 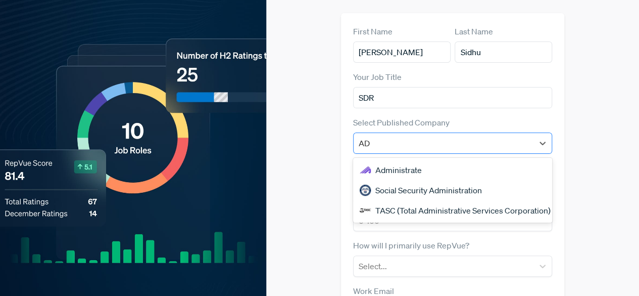 What do you see at coordinates (377, 77) in the screenshot?
I see `label: Your Job Title` at bounding box center [377, 77].